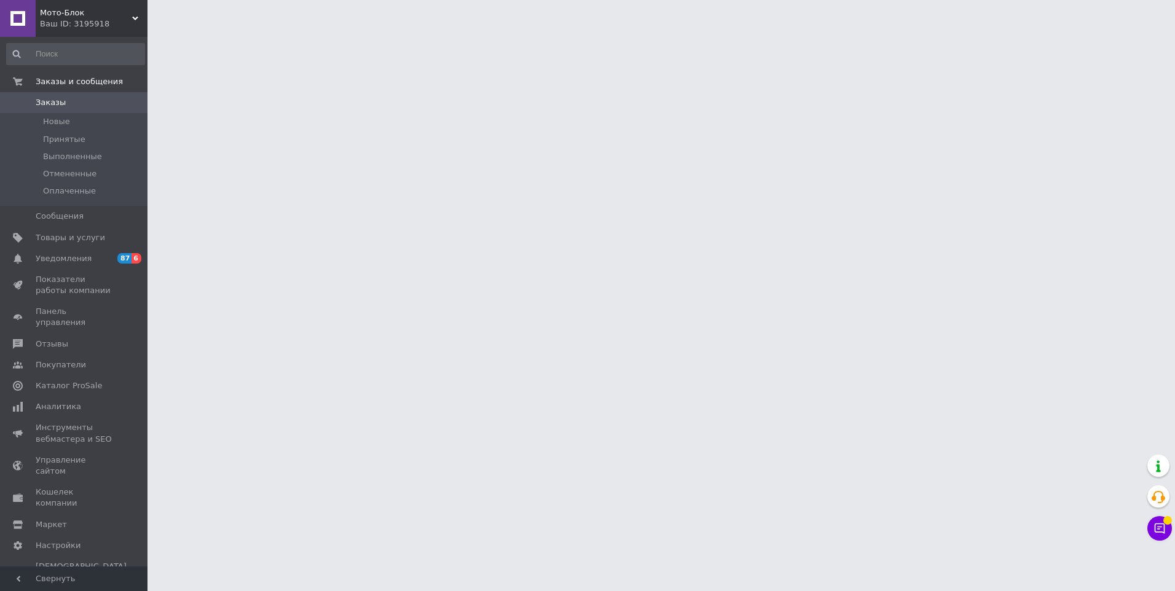  I want to click on span: Новые, so click(57, 122).